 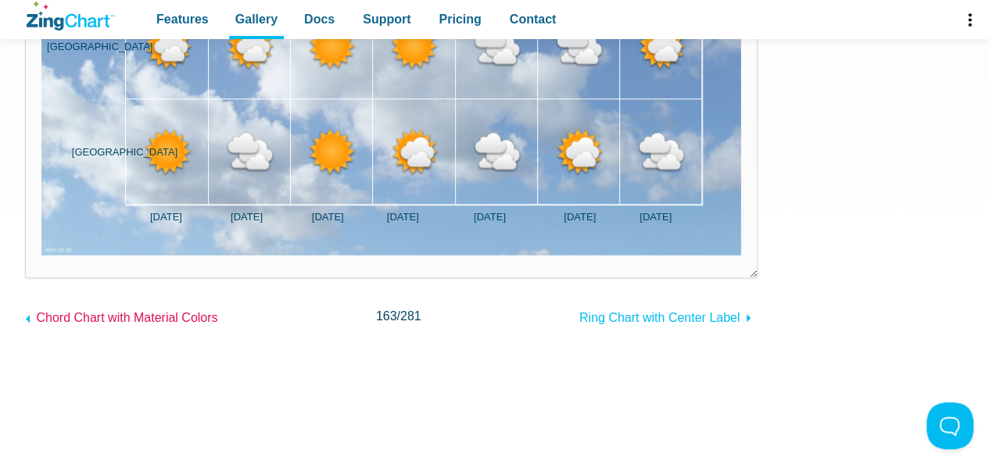 What do you see at coordinates (121, 316) in the screenshot?
I see `a: Chord Chart with Material Colors` at bounding box center [121, 316].